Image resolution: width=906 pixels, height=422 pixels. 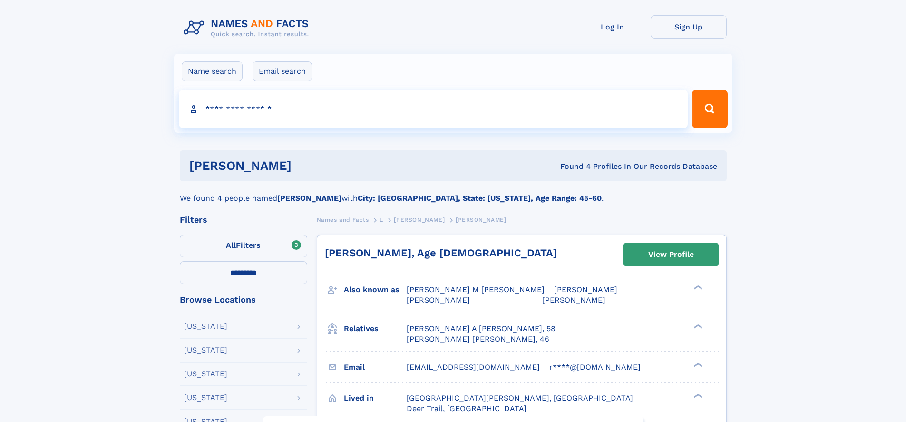 I want to click on a: L, so click(x=381, y=219).